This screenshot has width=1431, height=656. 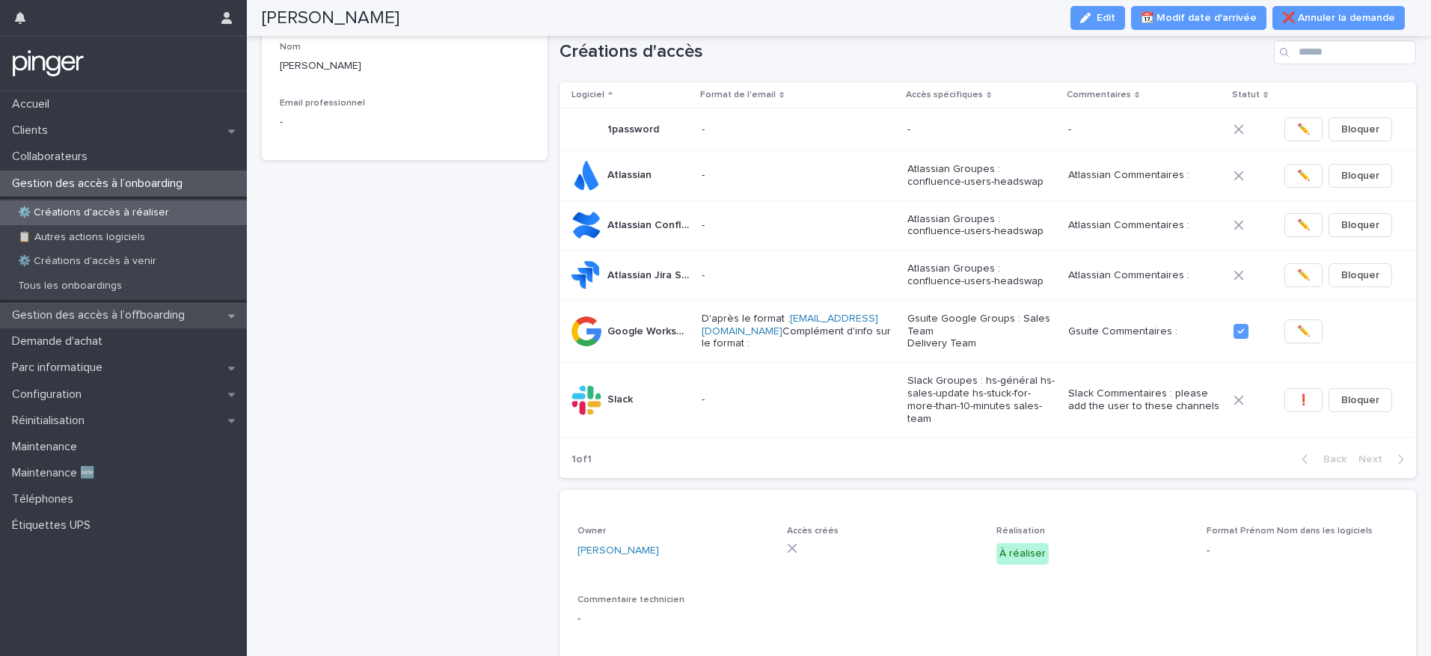 I want to click on p: Gsuite Google Groups : Sales Team Delivery Team, so click(x=982, y=331).